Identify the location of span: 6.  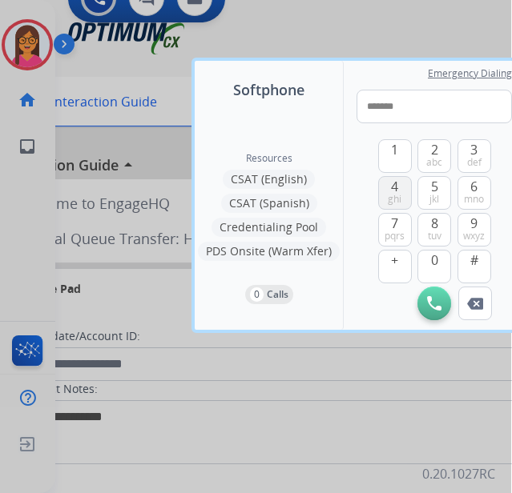
(473, 187).